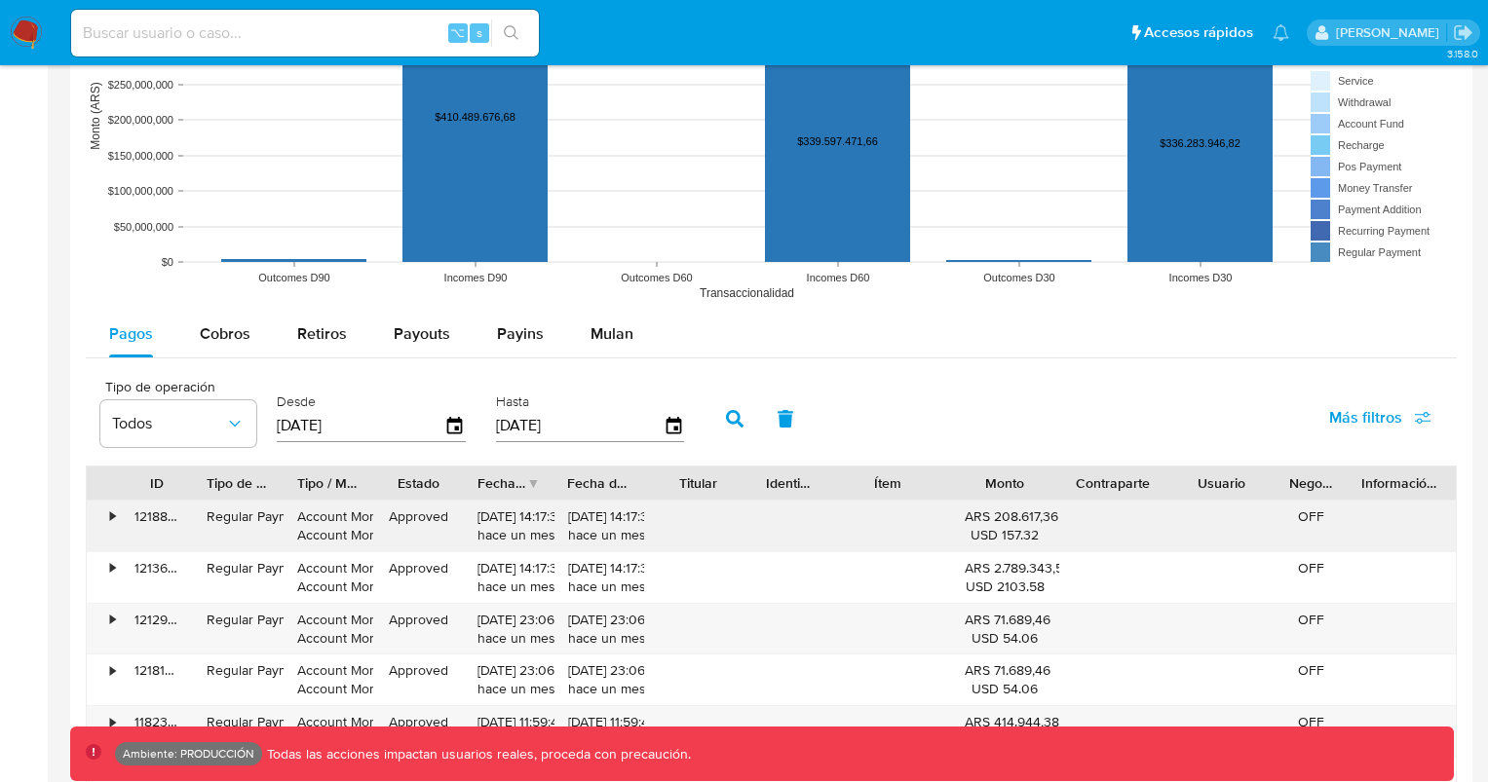  I want to click on span: s, so click(479, 32).